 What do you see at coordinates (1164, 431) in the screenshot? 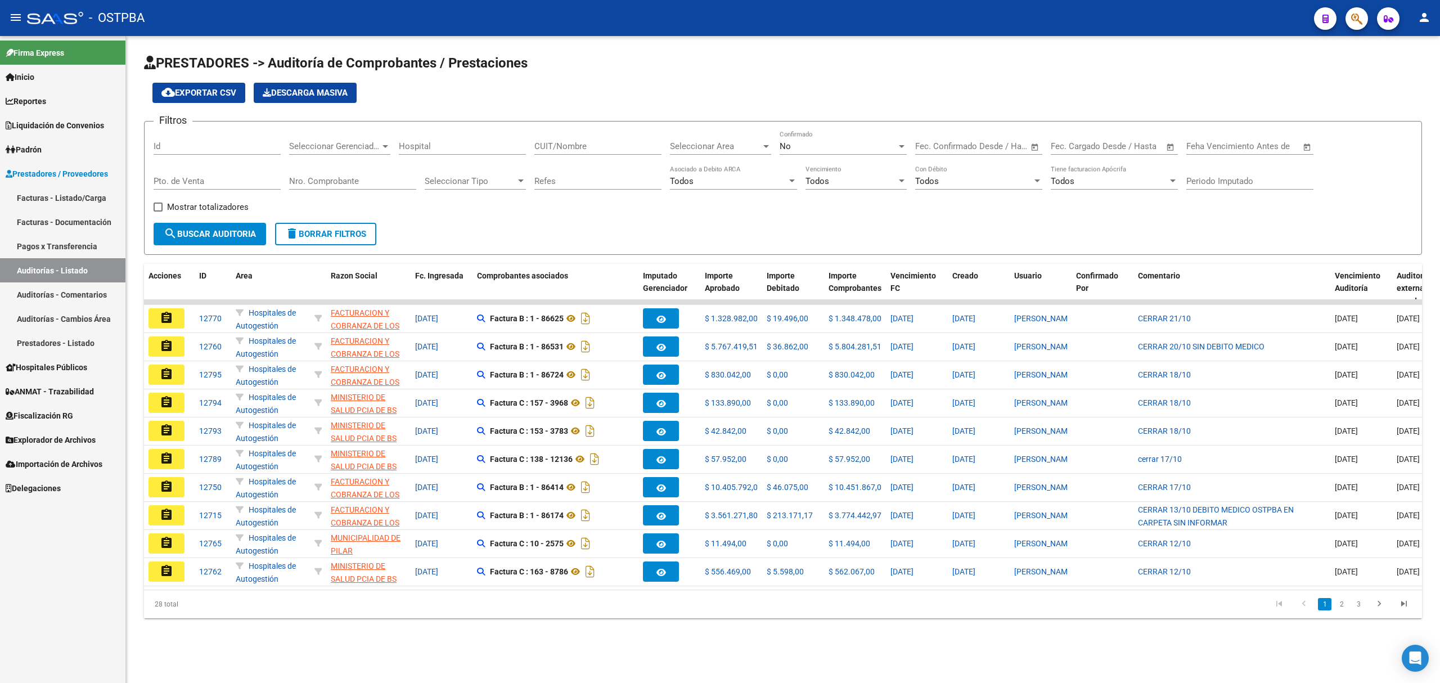
I see `span: CERRAR 18/10` at bounding box center [1164, 431].